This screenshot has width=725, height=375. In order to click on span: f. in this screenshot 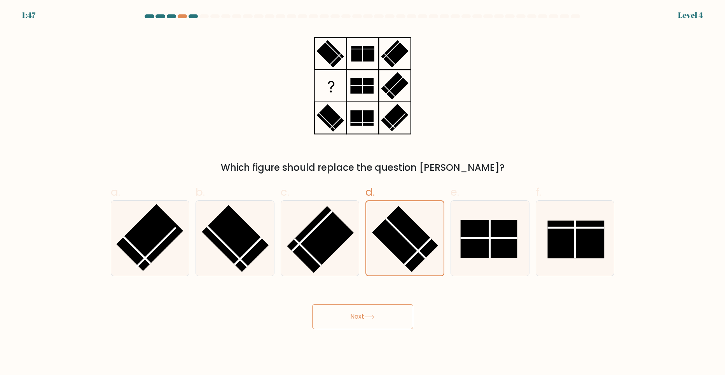, I will do `click(538, 192)`.